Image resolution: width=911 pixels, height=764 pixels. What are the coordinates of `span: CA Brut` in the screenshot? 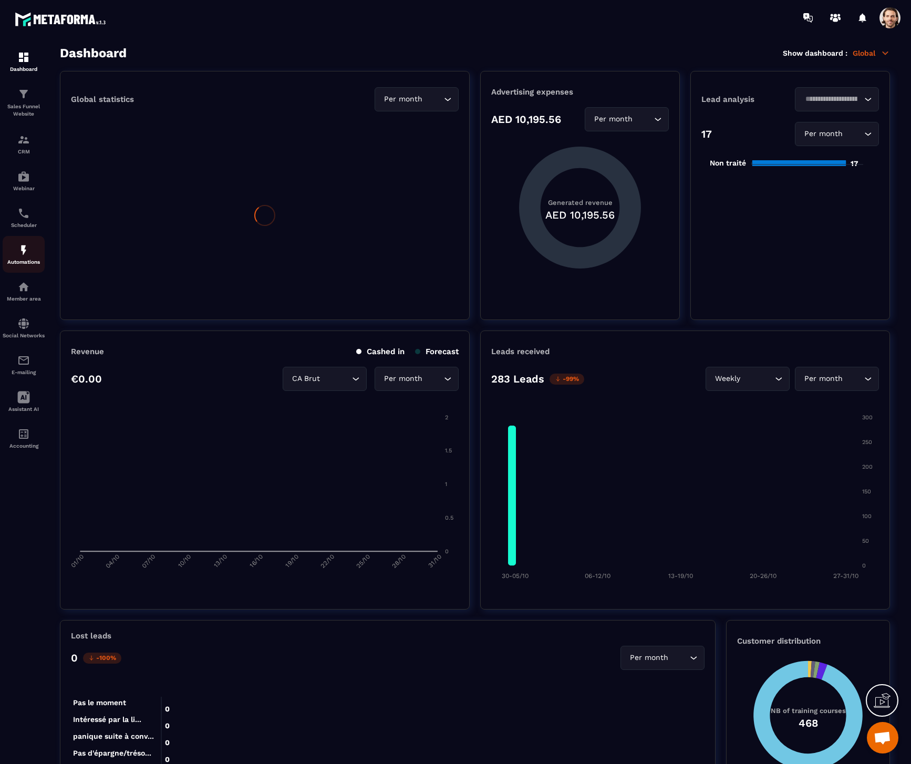 It's located at (306, 379).